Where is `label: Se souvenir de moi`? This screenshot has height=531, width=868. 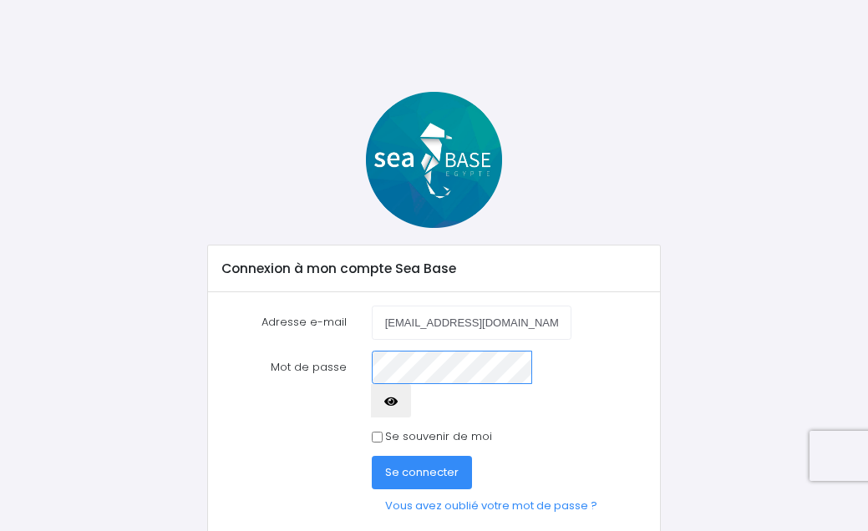
label: Se souvenir de moi is located at coordinates (439, 437).